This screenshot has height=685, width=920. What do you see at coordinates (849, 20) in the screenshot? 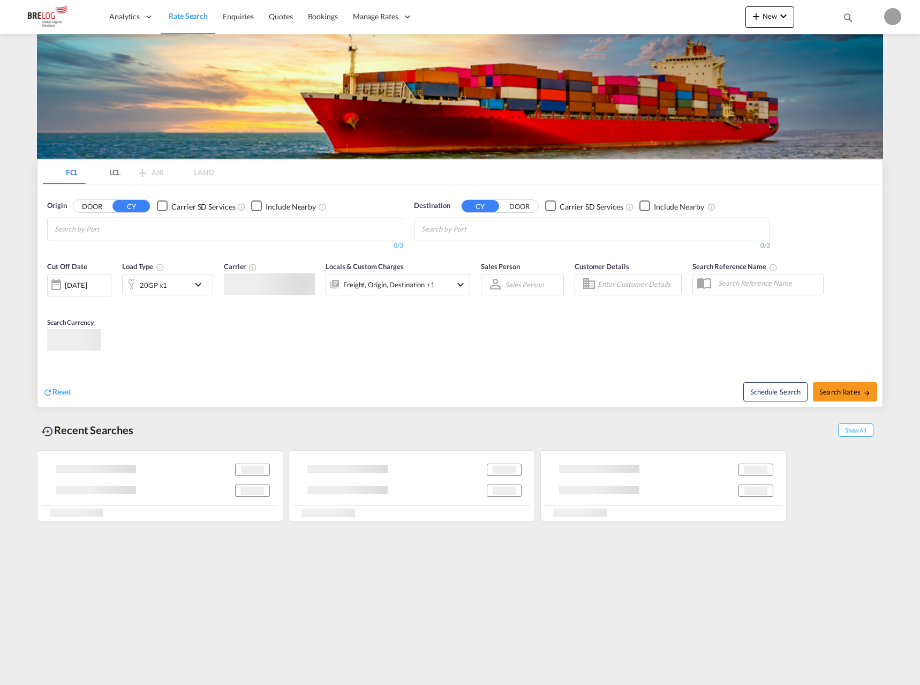
I see `div: icon-magnify` at bounding box center [849, 20].